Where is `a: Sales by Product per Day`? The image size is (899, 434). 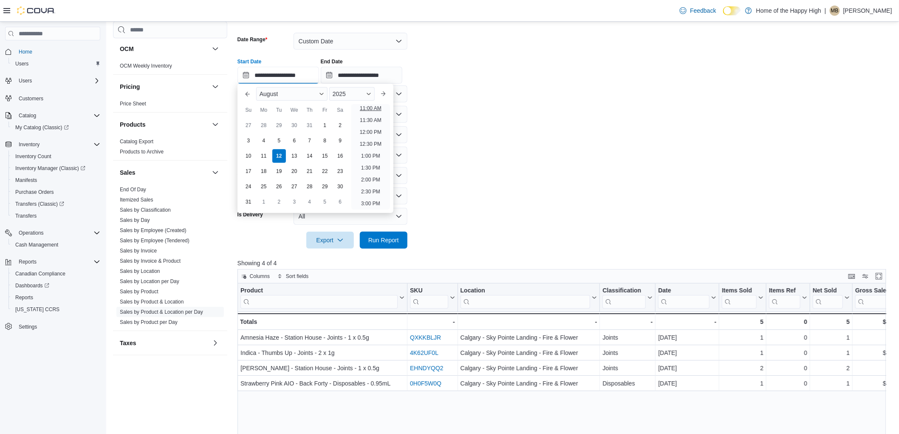
a: Sales by Product per Day is located at coordinates (149, 322).